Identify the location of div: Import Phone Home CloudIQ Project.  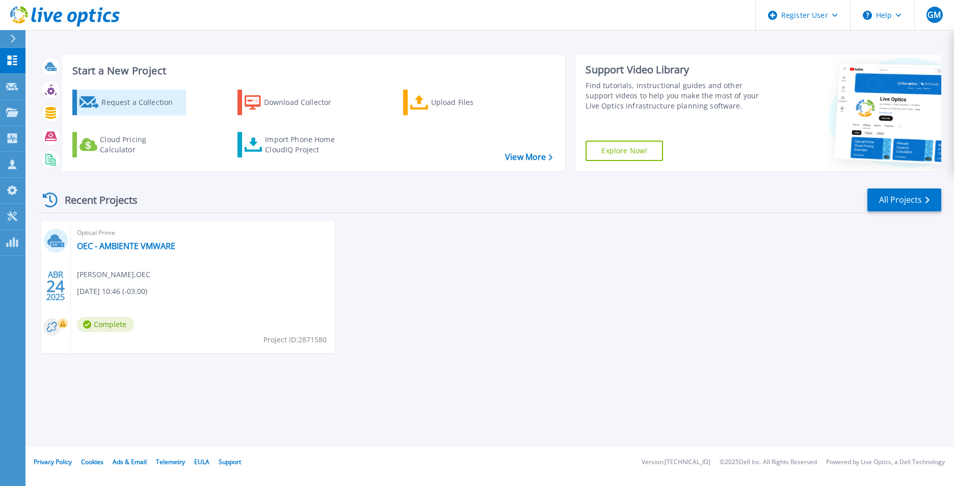
(305, 145).